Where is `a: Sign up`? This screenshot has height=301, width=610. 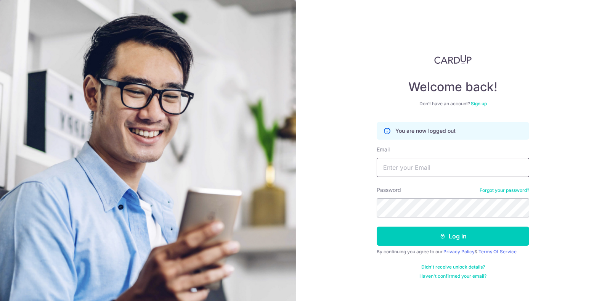
a: Sign up is located at coordinates (479, 103).